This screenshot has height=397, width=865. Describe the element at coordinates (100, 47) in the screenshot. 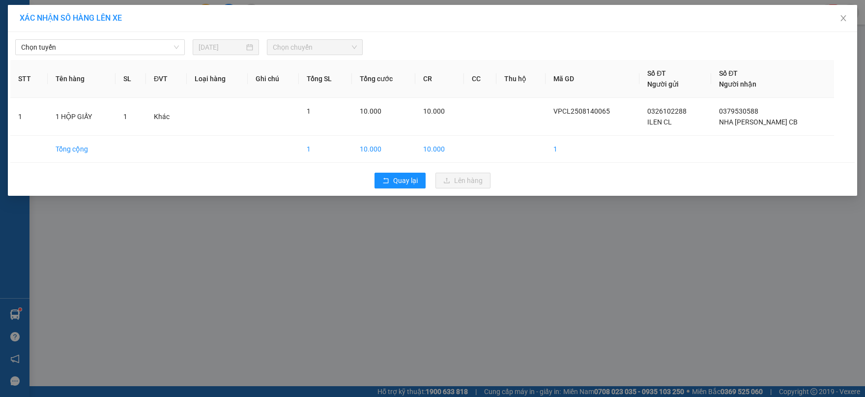

I see `span: Chọn tuyến` at that location.